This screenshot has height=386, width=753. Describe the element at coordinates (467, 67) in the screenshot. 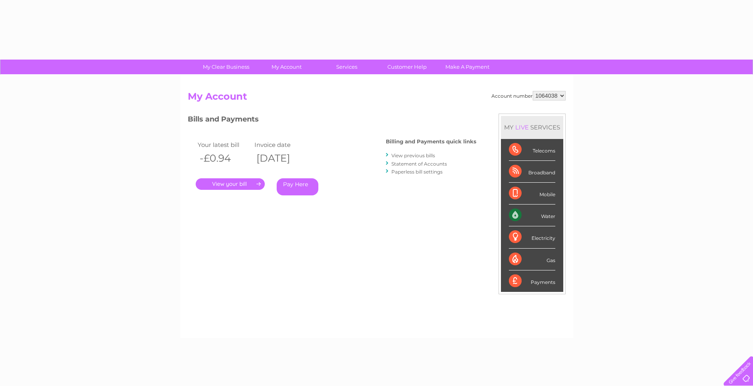

I see `a: Make A Payment` at that location.